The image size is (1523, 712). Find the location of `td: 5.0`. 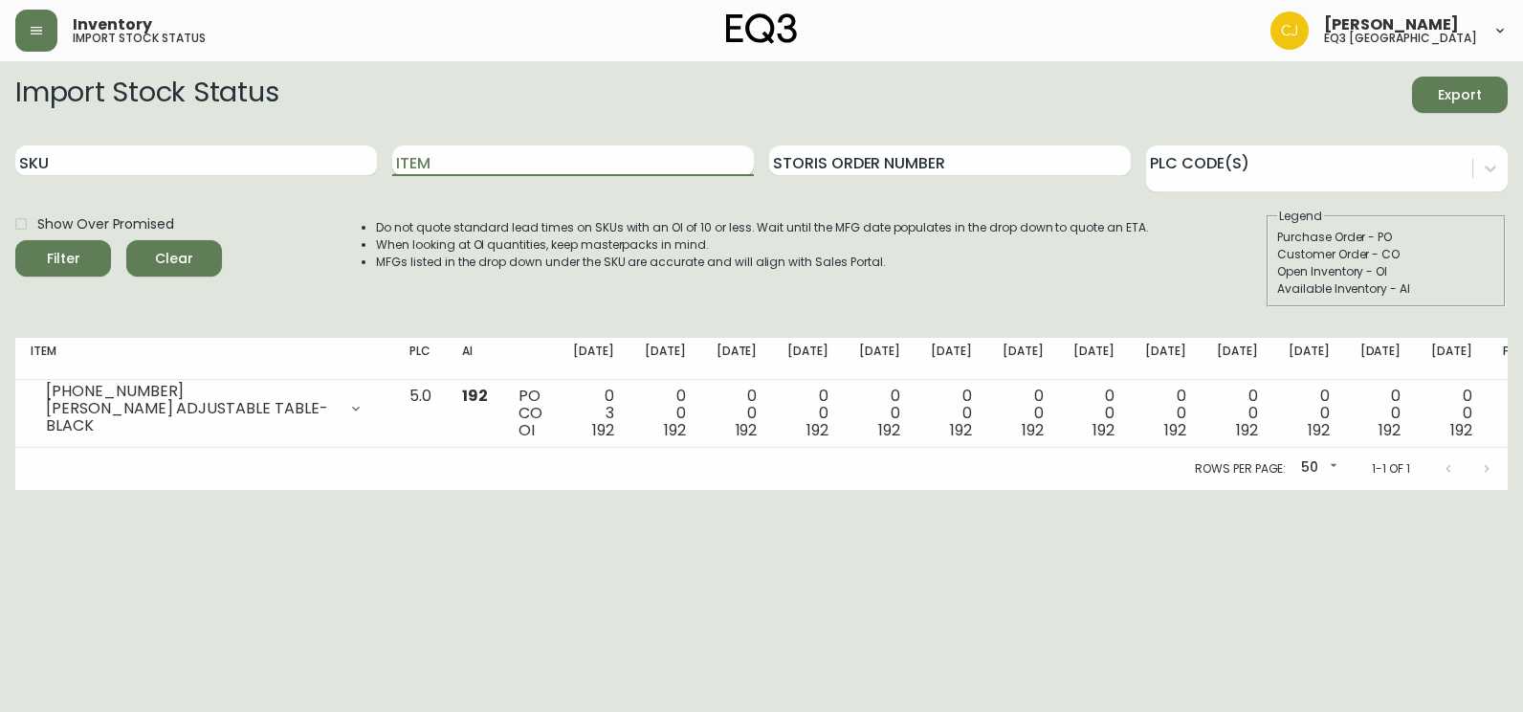

td: 5.0 is located at coordinates (420, 413).